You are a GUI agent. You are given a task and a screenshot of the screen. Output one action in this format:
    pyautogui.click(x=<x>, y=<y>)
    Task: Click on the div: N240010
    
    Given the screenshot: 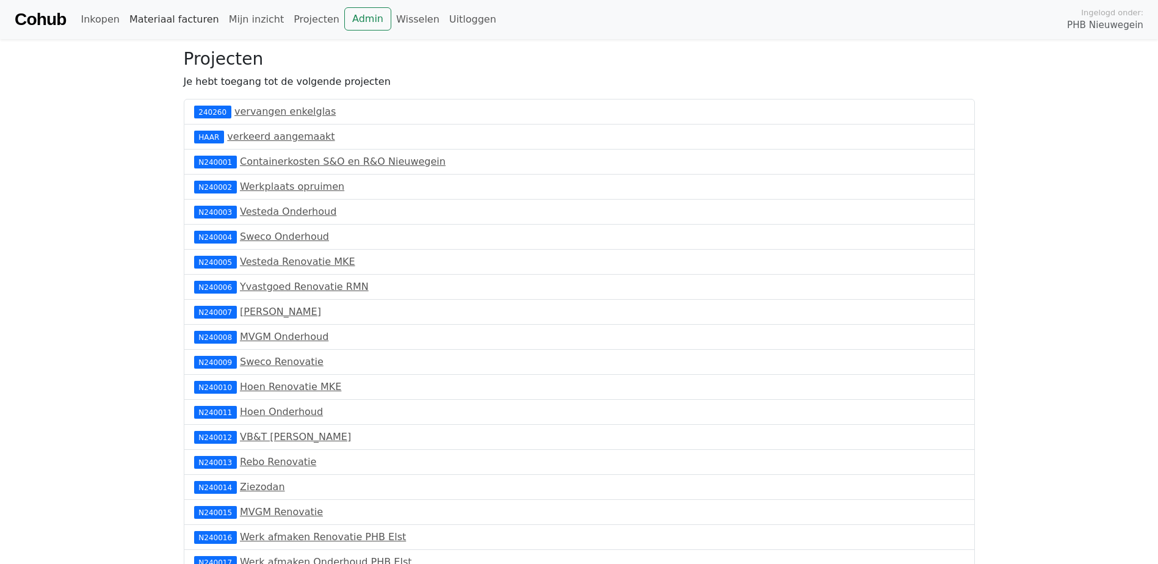 What is the action you would take?
    pyautogui.click(x=215, y=387)
    